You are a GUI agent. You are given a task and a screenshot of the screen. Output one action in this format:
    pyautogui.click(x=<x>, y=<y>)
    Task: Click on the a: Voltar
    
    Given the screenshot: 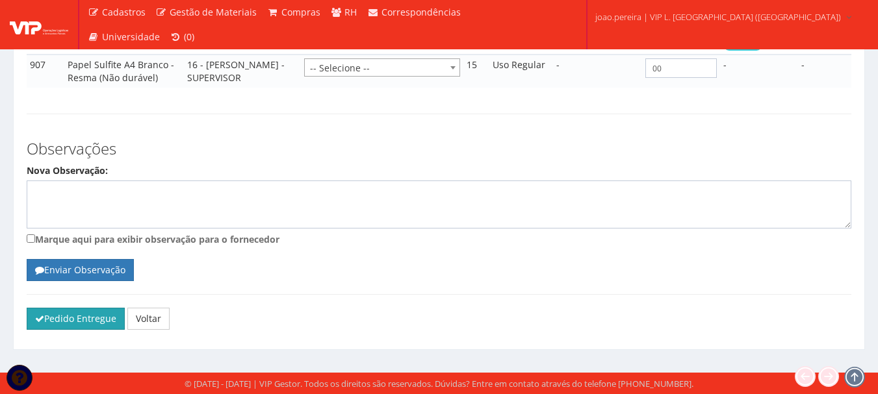 What is the action you would take?
    pyautogui.click(x=148, y=319)
    